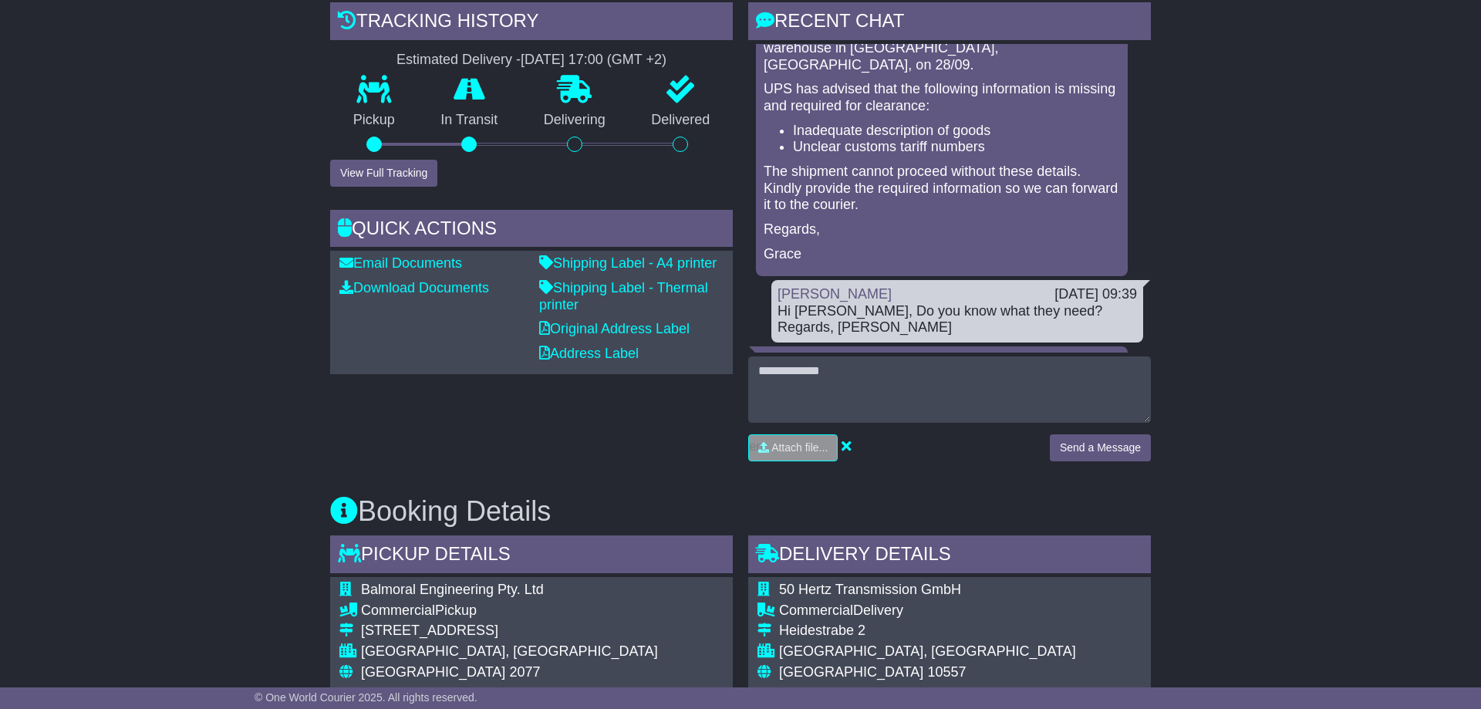  What do you see at coordinates (946, 672) in the screenshot?
I see `span: 10557` at bounding box center [946, 672].